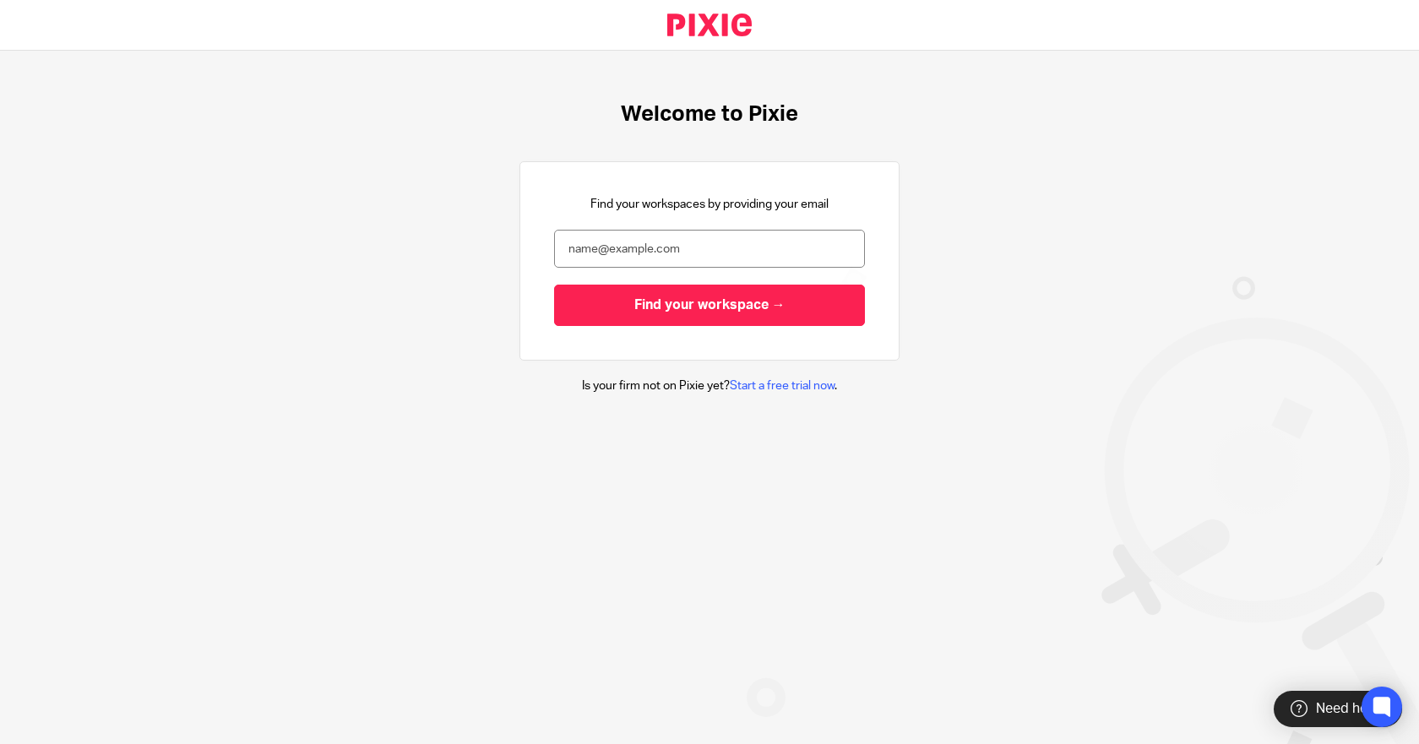 The width and height of the screenshot is (1419, 744). I want to click on a: Start a free trial now, so click(782, 386).